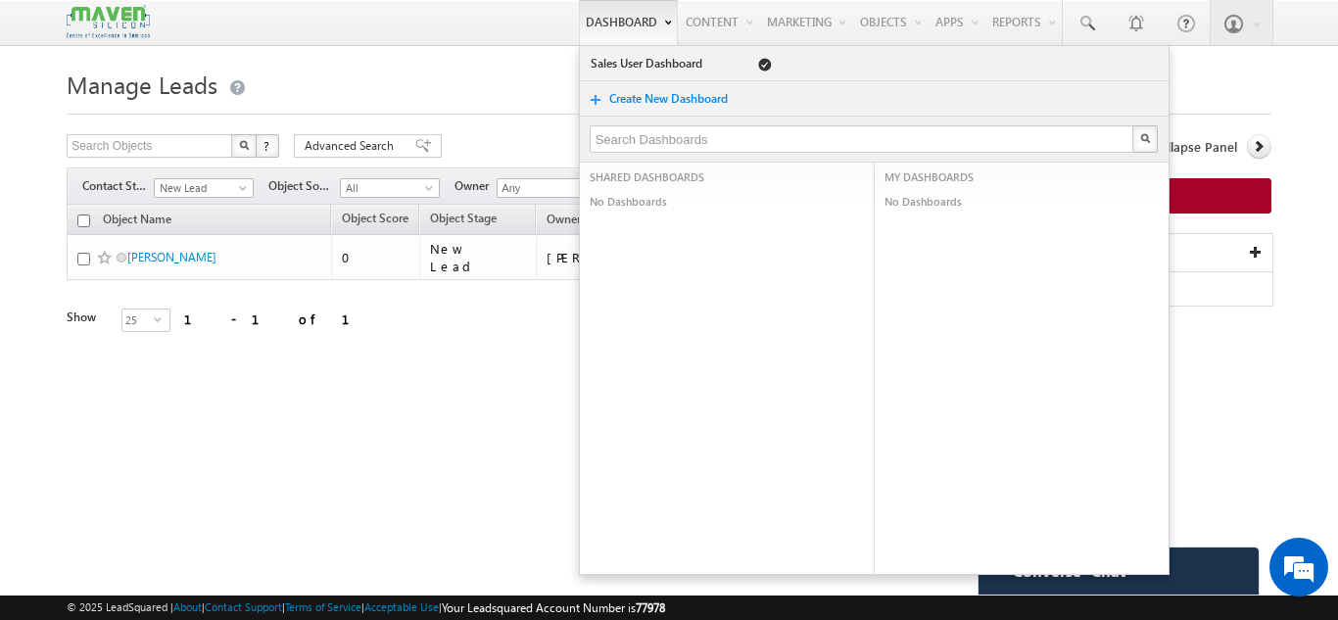  What do you see at coordinates (216, 116) in the screenshot?
I see `div: Chat with us now` at bounding box center [216, 116].